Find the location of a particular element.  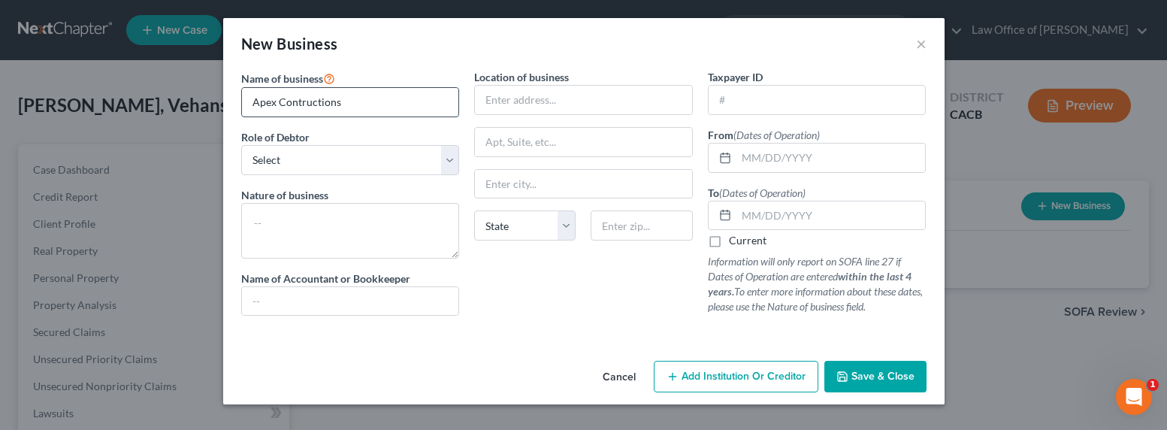

label: Location of business is located at coordinates (521, 77).